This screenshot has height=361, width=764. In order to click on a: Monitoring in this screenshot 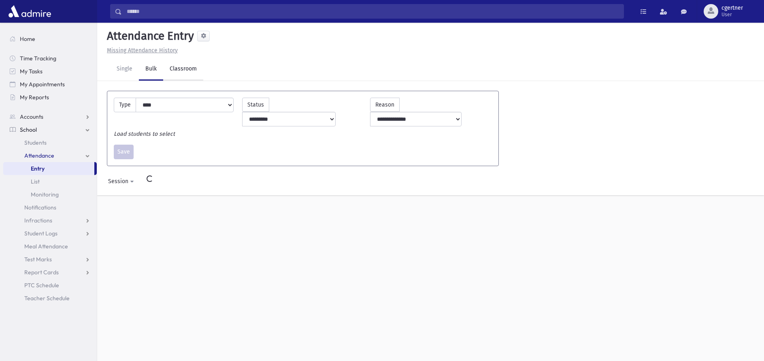, I will do `click(50, 194)`.